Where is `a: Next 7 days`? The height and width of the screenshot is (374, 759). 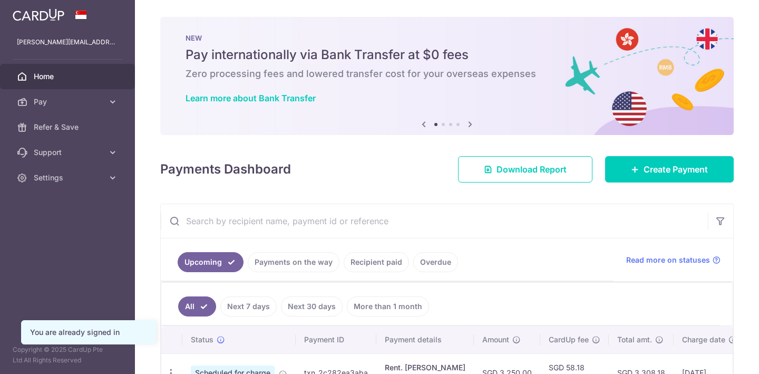 a: Next 7 days is located at coordinates (248, 306).